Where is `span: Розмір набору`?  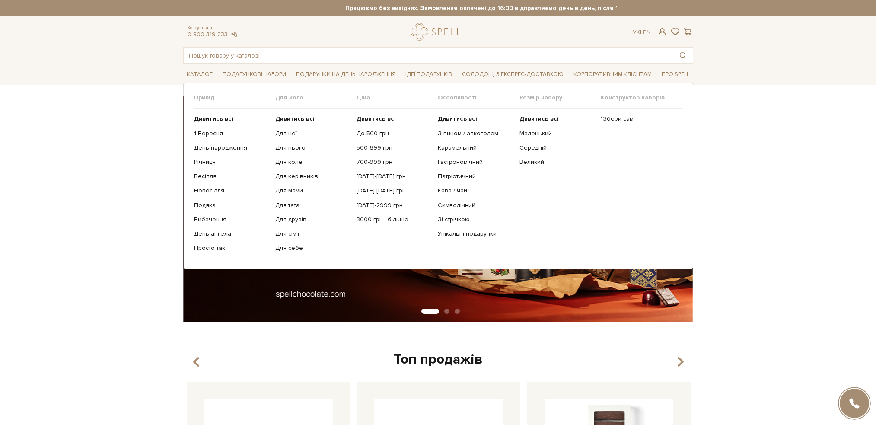 span: Розмір набору is located at coordinates (560, 98).